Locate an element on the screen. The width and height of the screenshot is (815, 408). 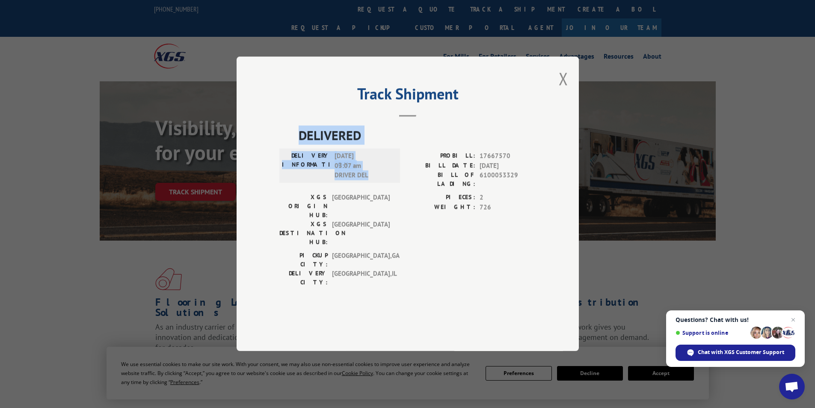
span: 2 is located at coordinates (508, 198).